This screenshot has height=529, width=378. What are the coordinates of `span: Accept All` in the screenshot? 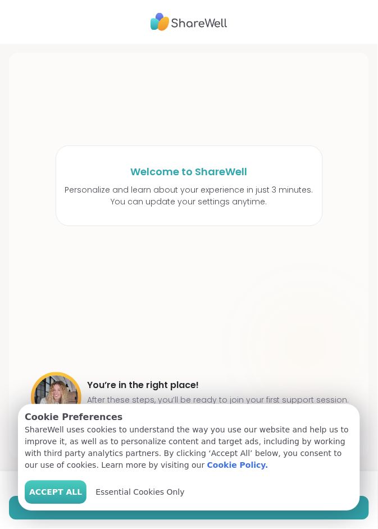 It's located at (56, 493).